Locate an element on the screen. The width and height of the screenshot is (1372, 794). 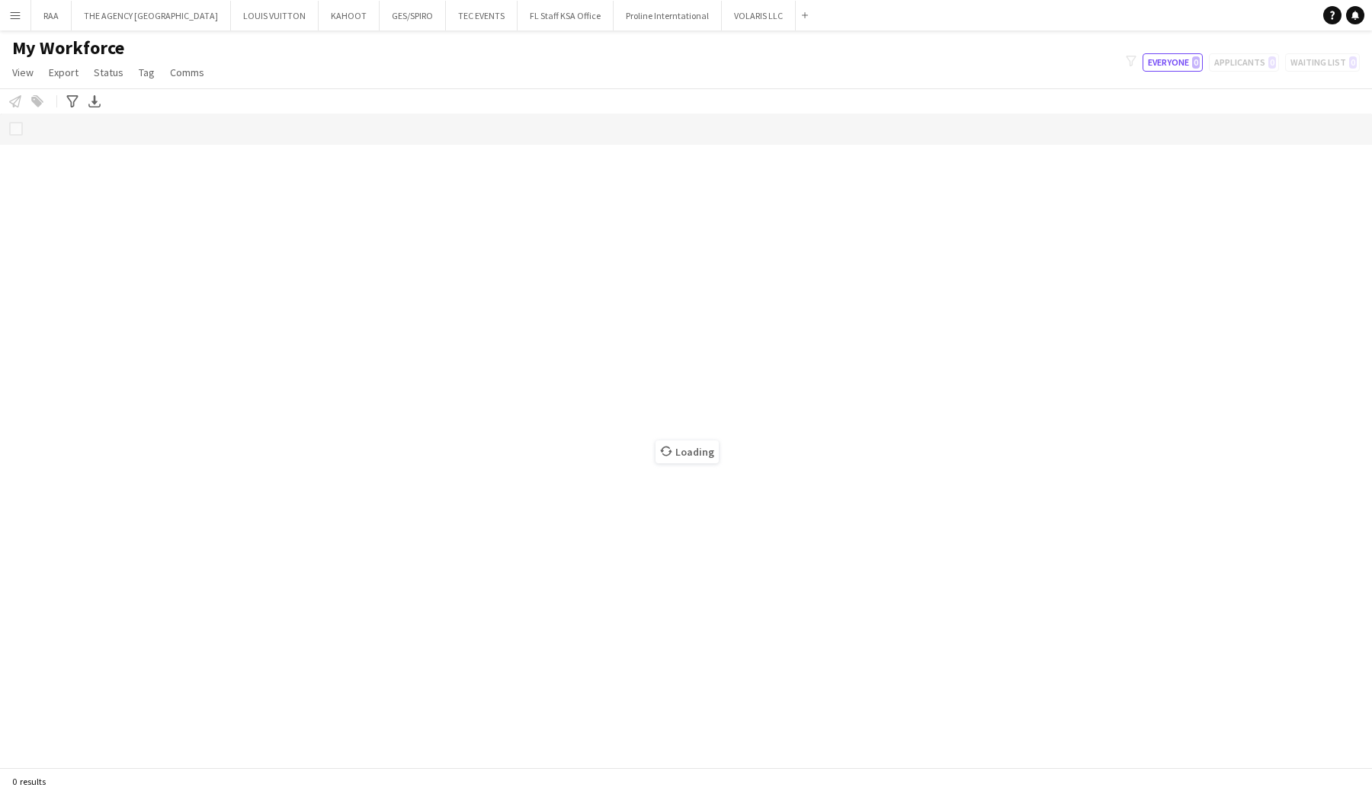
span: Loading is located at coordinates (687, 452).